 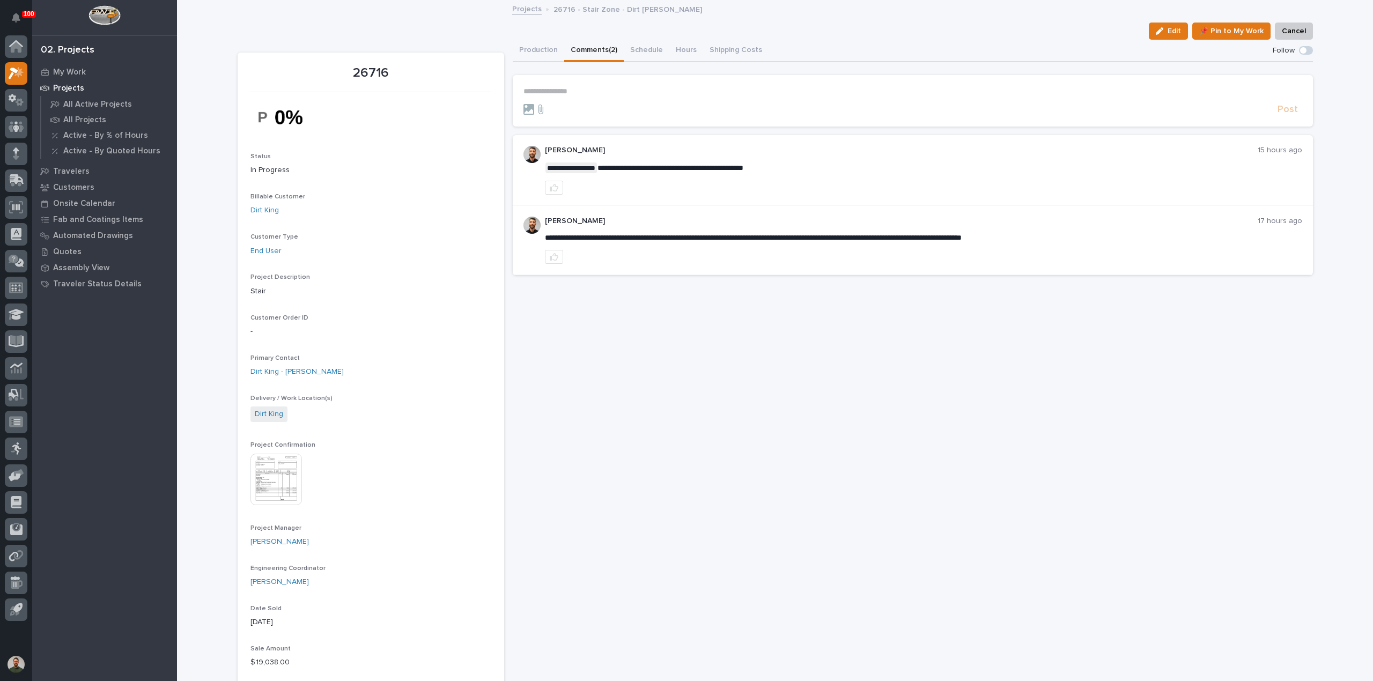 What do you see at coordinates (646, 51) in the screenshot?
I see `button: Schedule` at bounding box center [646, 51].